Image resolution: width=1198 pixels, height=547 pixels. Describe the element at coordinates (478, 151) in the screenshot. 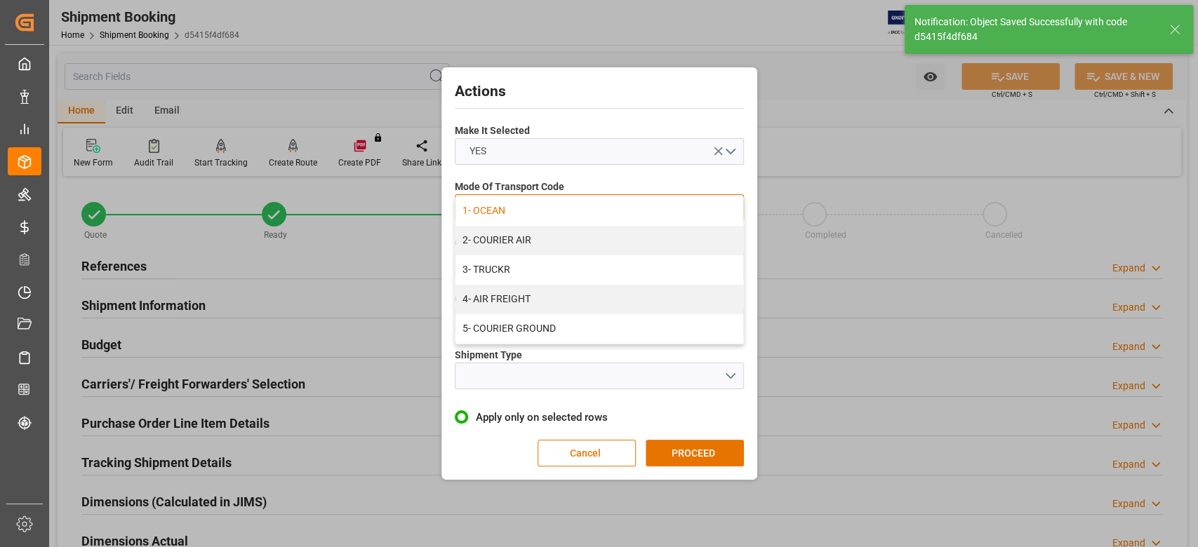

I see `span: YES` at that location.